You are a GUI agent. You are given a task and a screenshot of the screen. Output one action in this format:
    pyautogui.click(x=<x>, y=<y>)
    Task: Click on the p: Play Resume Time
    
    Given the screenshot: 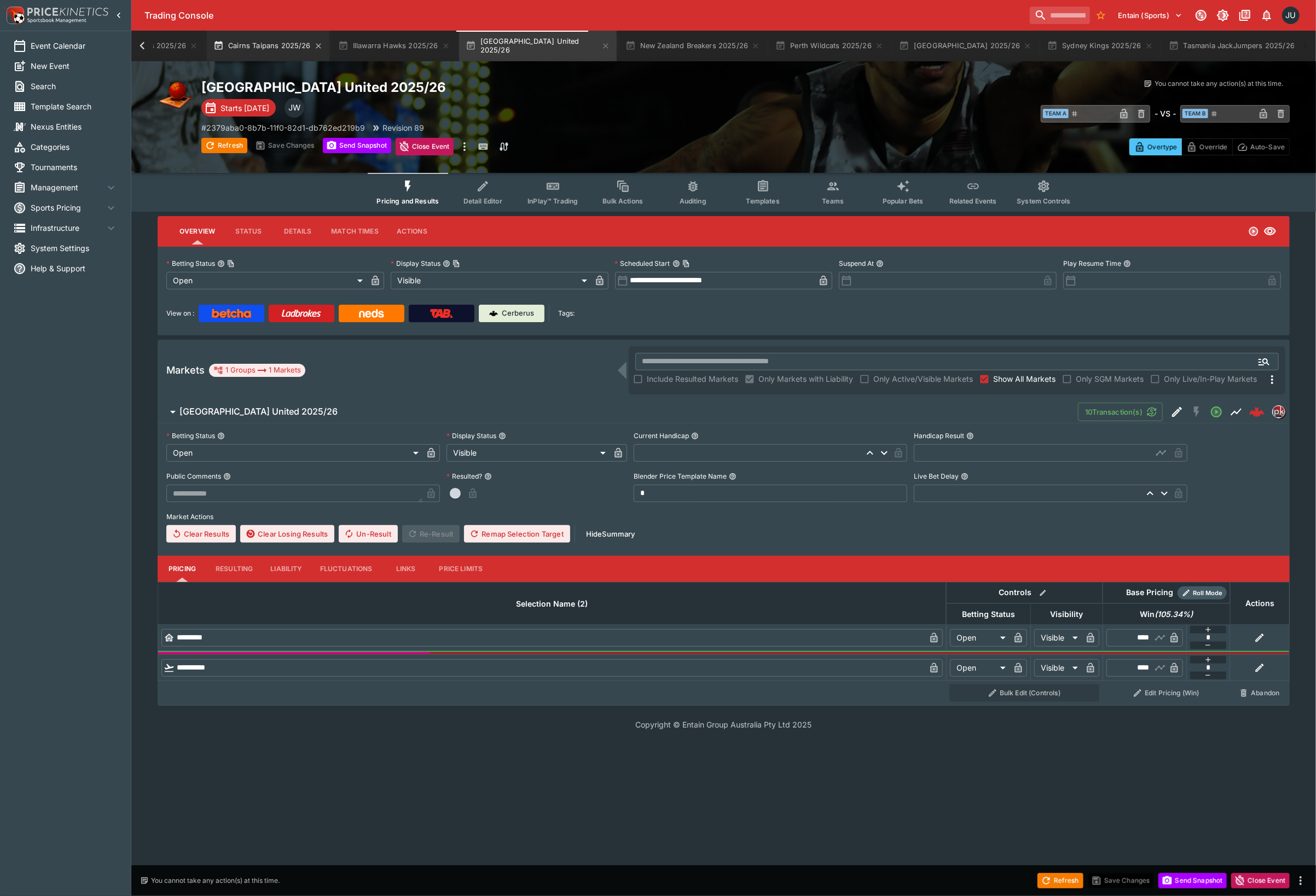 What is the action you would take?
    pyautogui.click(x=1092, y=263)
    